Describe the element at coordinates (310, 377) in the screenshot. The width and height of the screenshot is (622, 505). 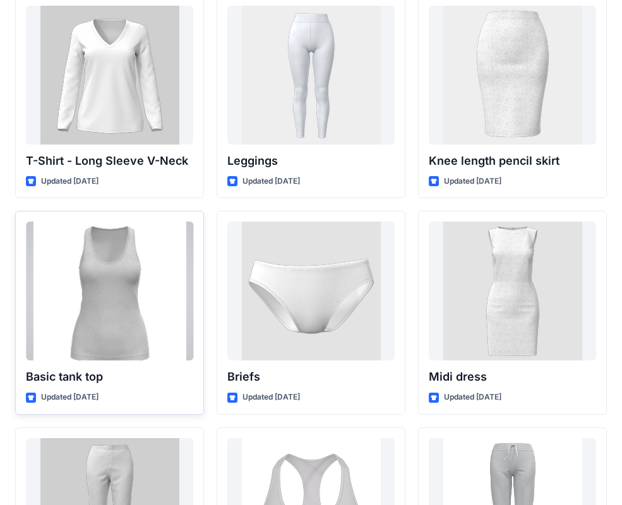
I see `p: Briefs` at that location.